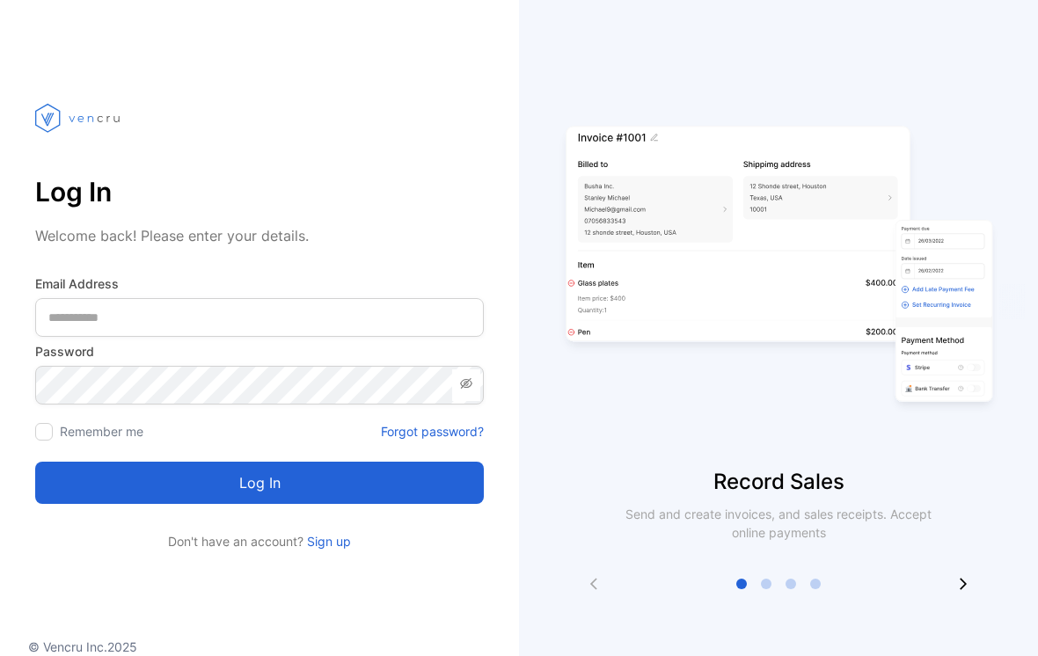 The image size is (1038, 656). Describe the element at coordinates (260, 351) in the screenshot. I see `label: Password` at that location.